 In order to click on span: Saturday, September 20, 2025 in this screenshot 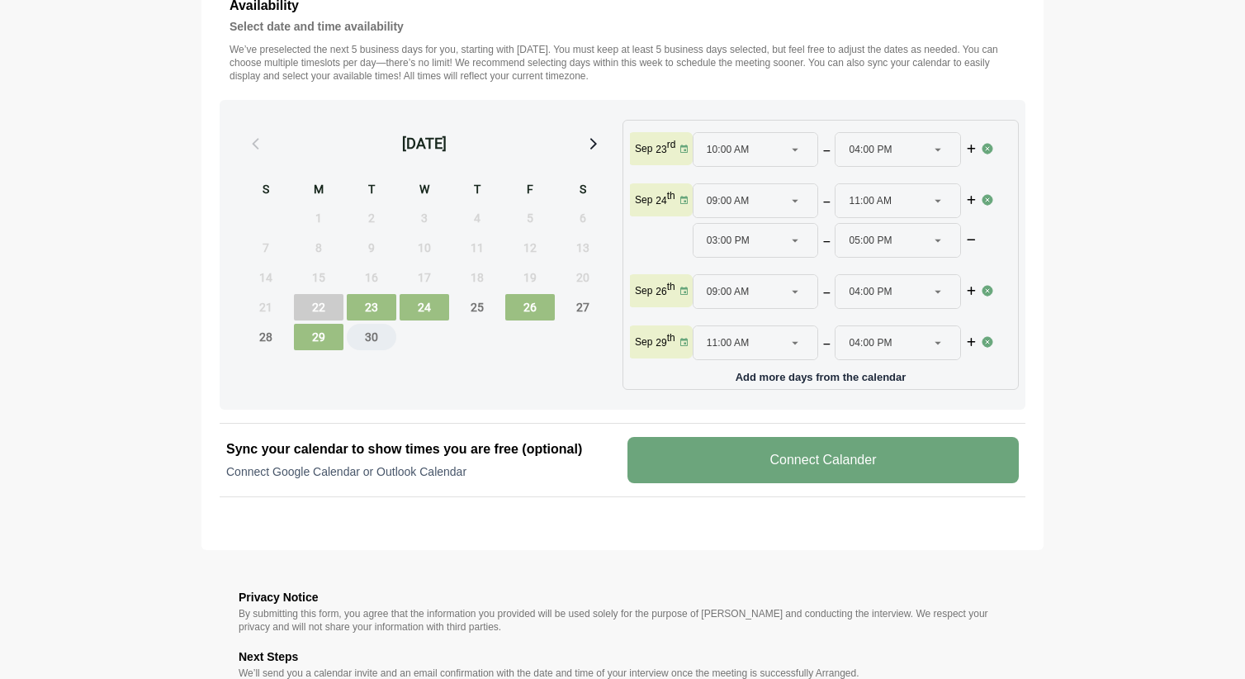, I will do `click(583, 277)`.